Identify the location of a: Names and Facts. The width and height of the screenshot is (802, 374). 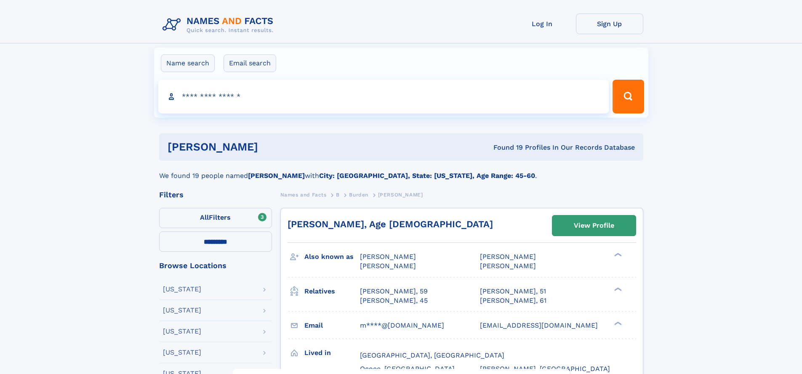
(304, 194).